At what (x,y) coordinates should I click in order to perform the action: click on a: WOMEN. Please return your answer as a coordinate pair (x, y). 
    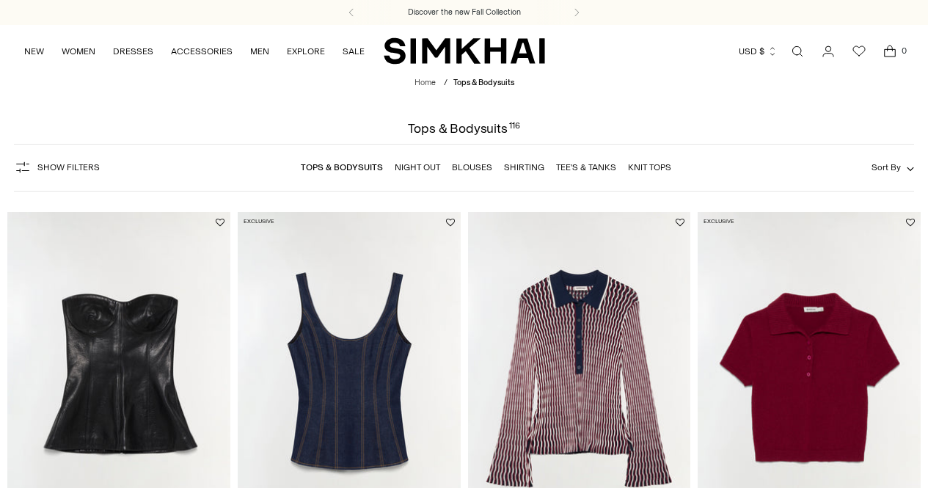
    Looking at the image, I should click on (78, 51).